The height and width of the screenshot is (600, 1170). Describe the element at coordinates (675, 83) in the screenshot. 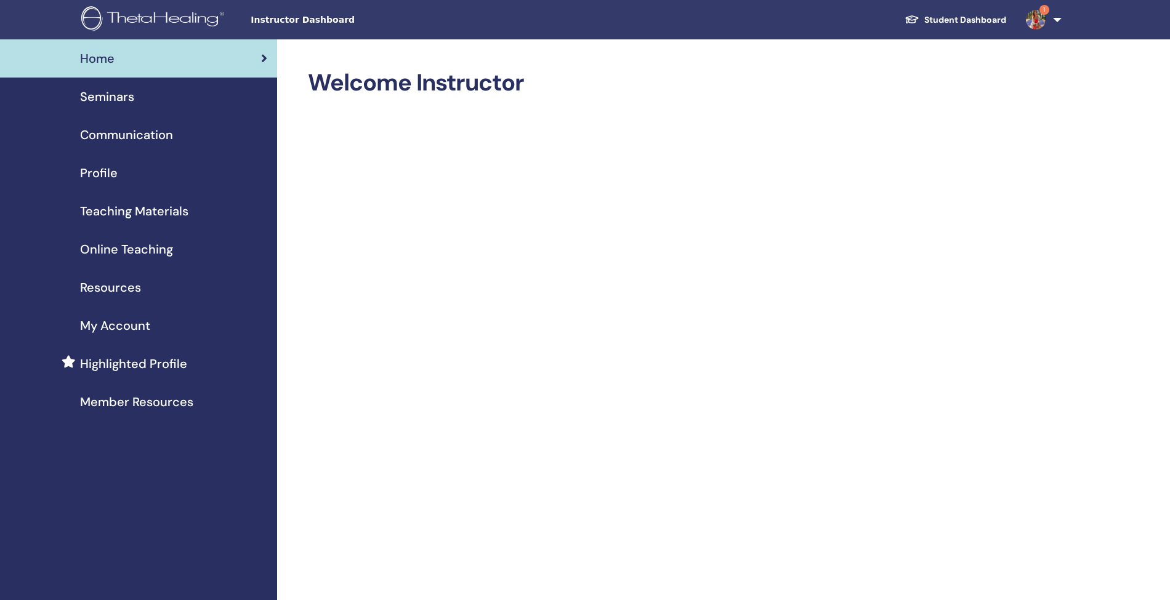

I see `h2: Welcome Instructor` at that location.